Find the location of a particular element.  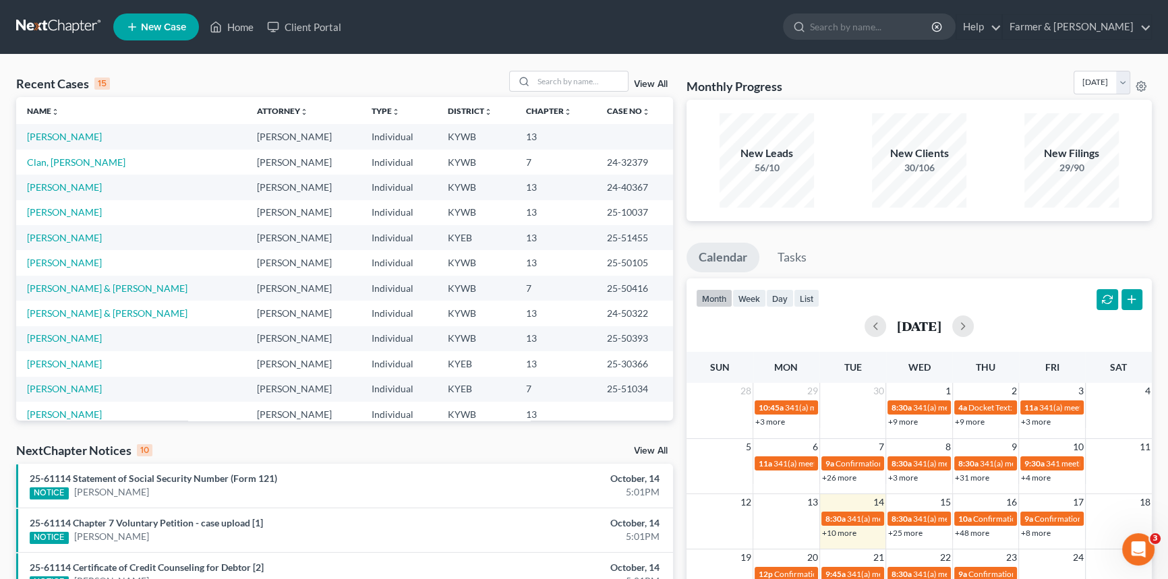

a: Client Portal is located at coordinates (304, 27).